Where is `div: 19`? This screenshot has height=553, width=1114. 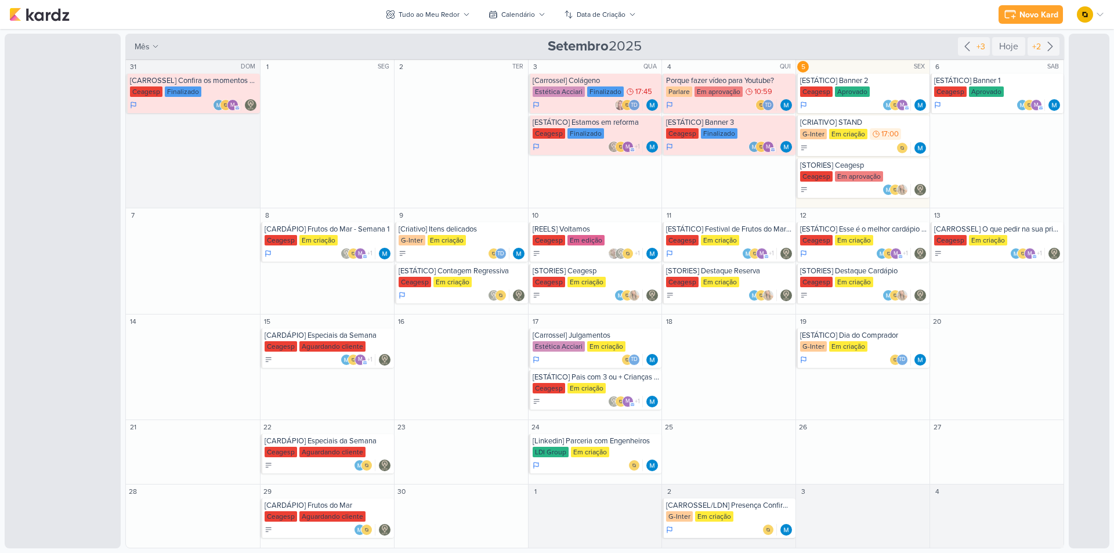 div: 19 is located at coordinates (803, 322).